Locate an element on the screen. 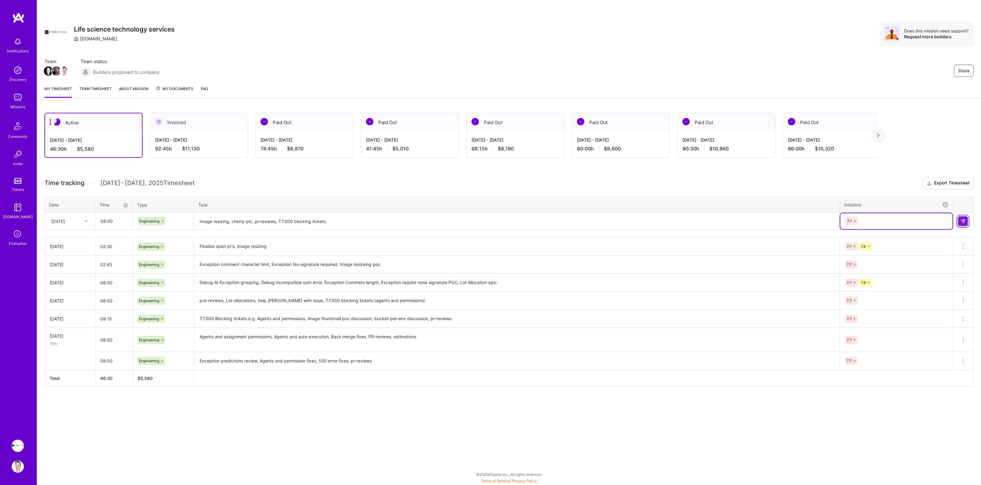  img: Invoiced is located at coordinates (159, 122).